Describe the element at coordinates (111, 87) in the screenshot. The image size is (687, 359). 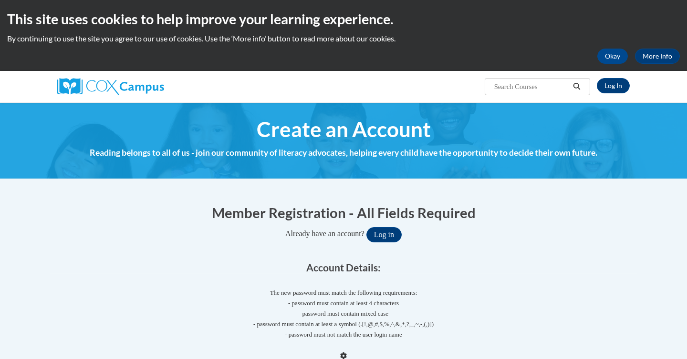
I see `a: Cox Campus` at that location.